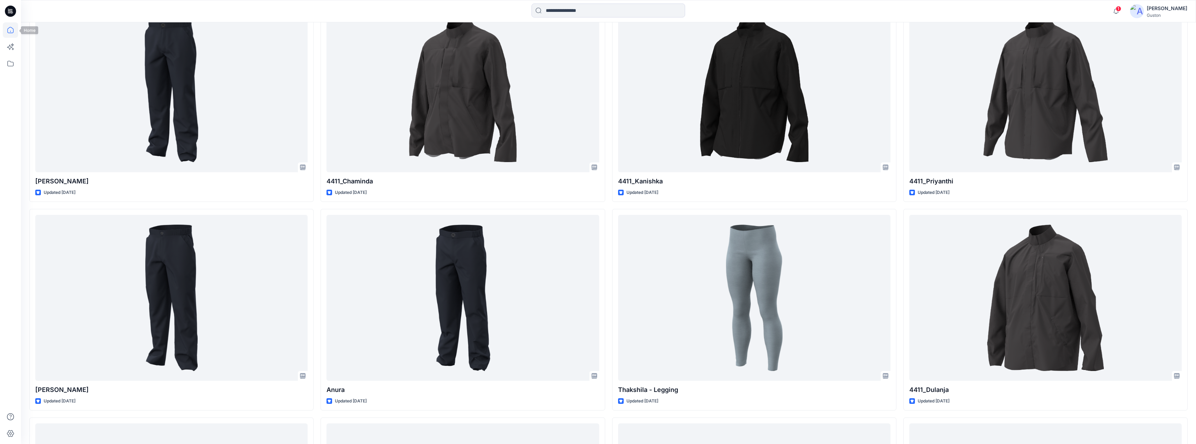  I want to click on a: Thakshila - Legging, so click(754, 297).